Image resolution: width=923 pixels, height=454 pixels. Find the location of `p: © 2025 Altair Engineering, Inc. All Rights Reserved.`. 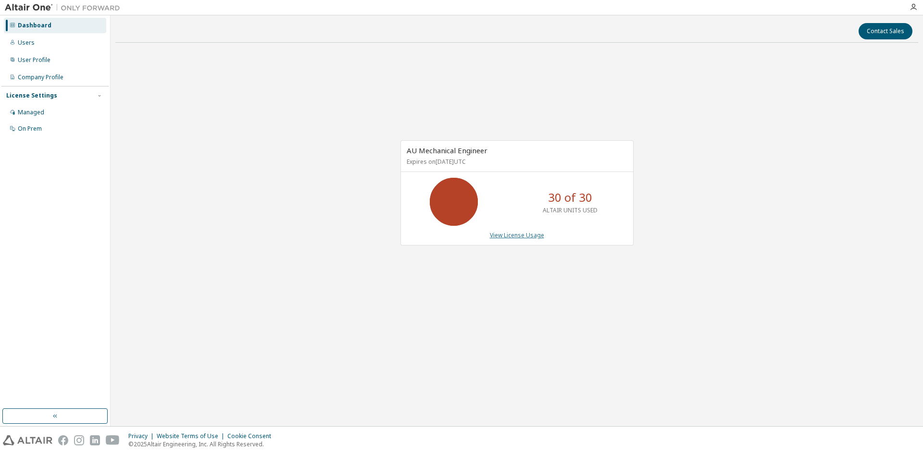

p: © 2025 Altair Engineering, Inc. All Rights Reserved. is located at coordinates (202, 444).